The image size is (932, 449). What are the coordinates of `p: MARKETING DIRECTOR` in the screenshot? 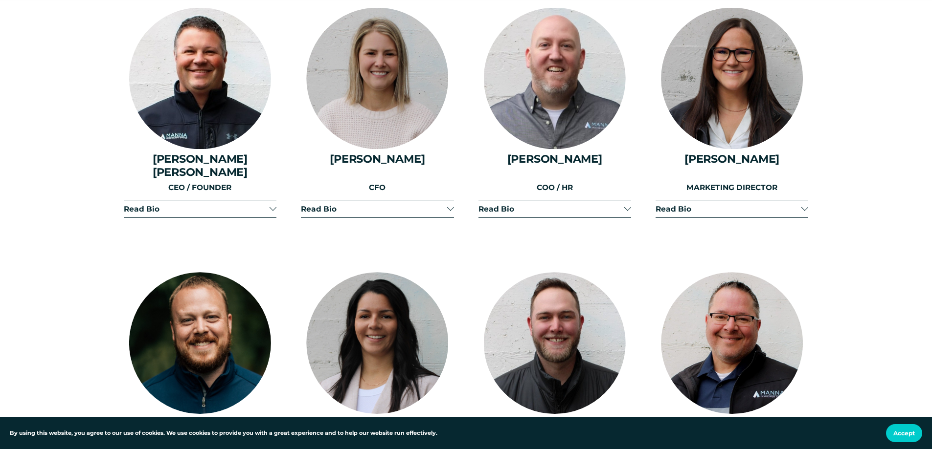 It's located at (732, 188).